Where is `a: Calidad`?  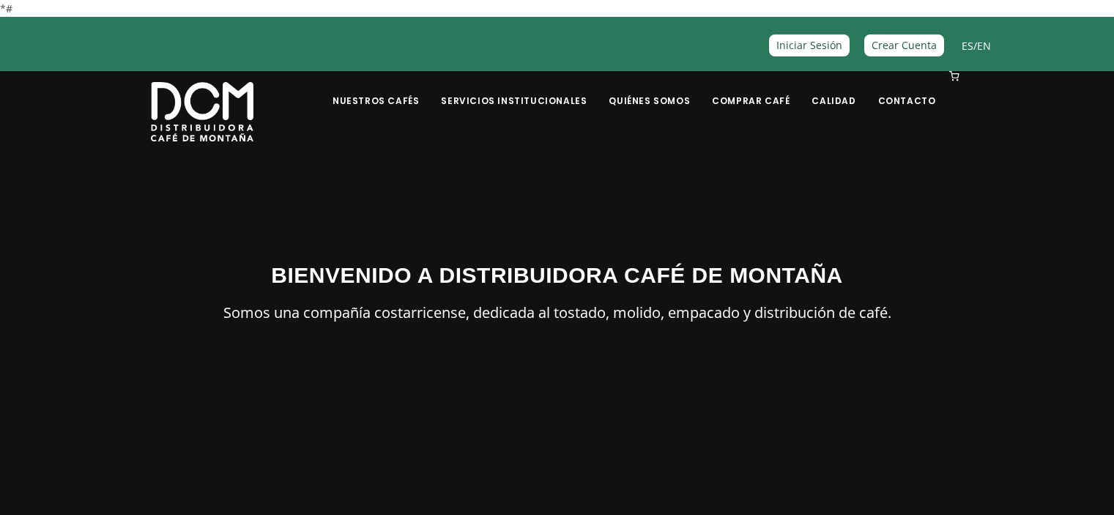
a: Calidad is located at coordinates (834, 89).